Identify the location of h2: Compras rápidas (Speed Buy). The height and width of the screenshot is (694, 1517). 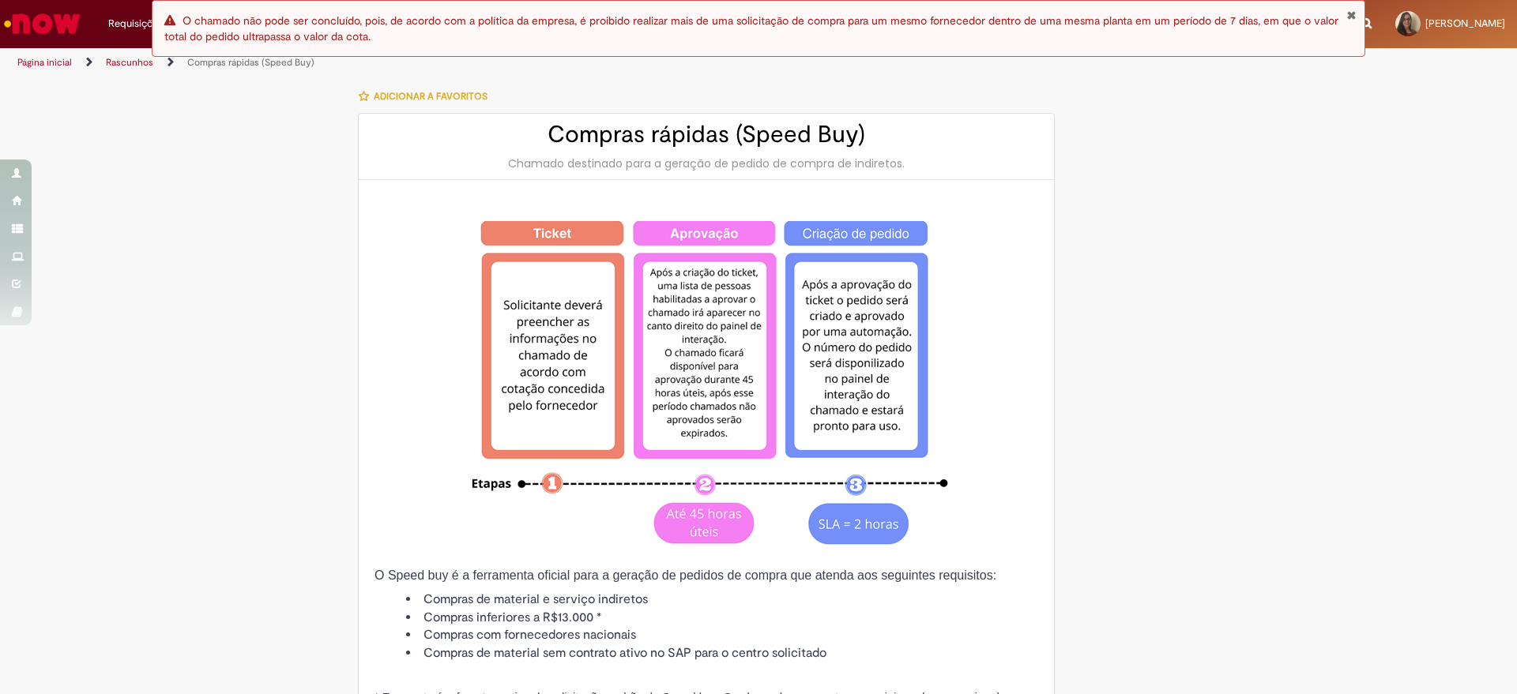
(706, 134).